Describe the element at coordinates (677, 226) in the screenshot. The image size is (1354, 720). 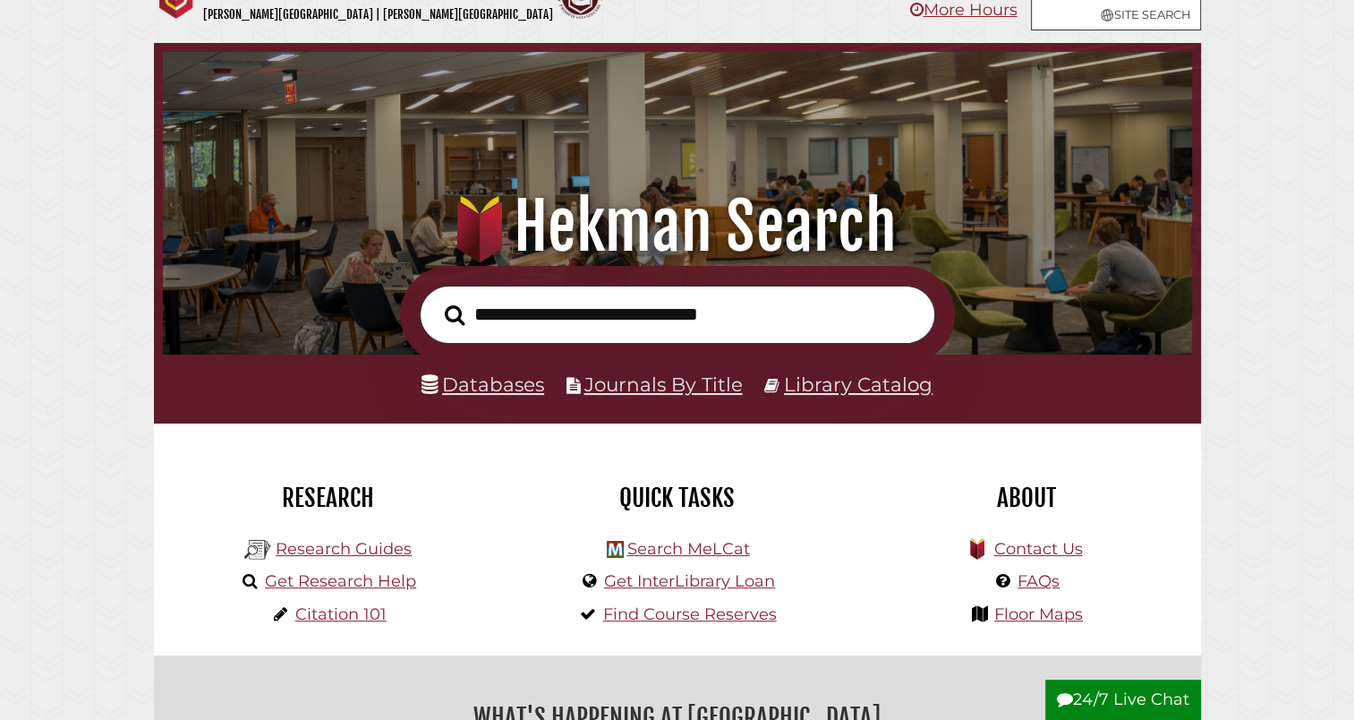
I see `h1: Hekman Search` at that location.